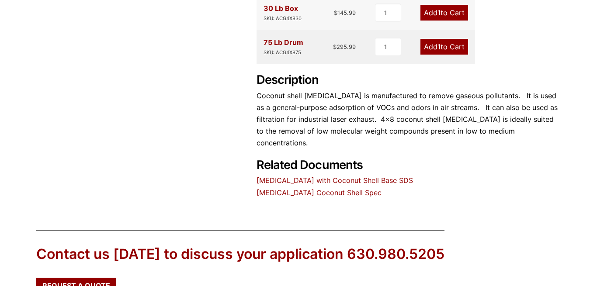  Describe the element at coordinates (282, 13) in the screenshot. I see `div: 30 Lb Box` at that location.